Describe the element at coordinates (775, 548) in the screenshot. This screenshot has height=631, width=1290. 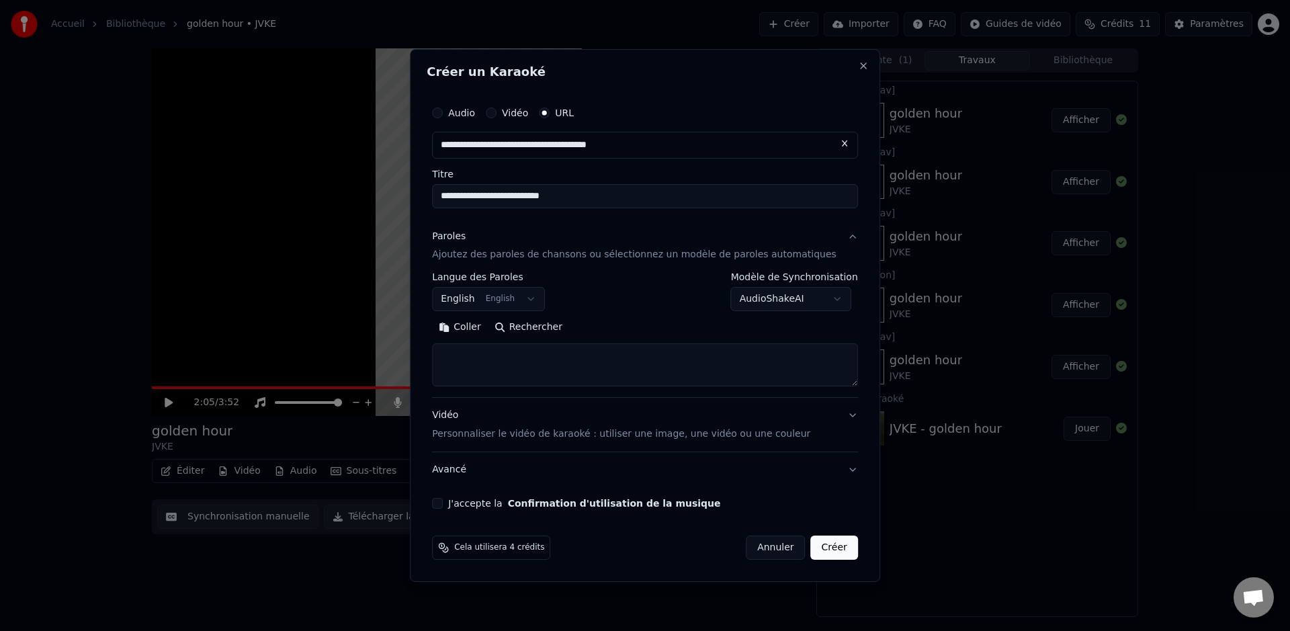
I see `button: Annuler` at that location.